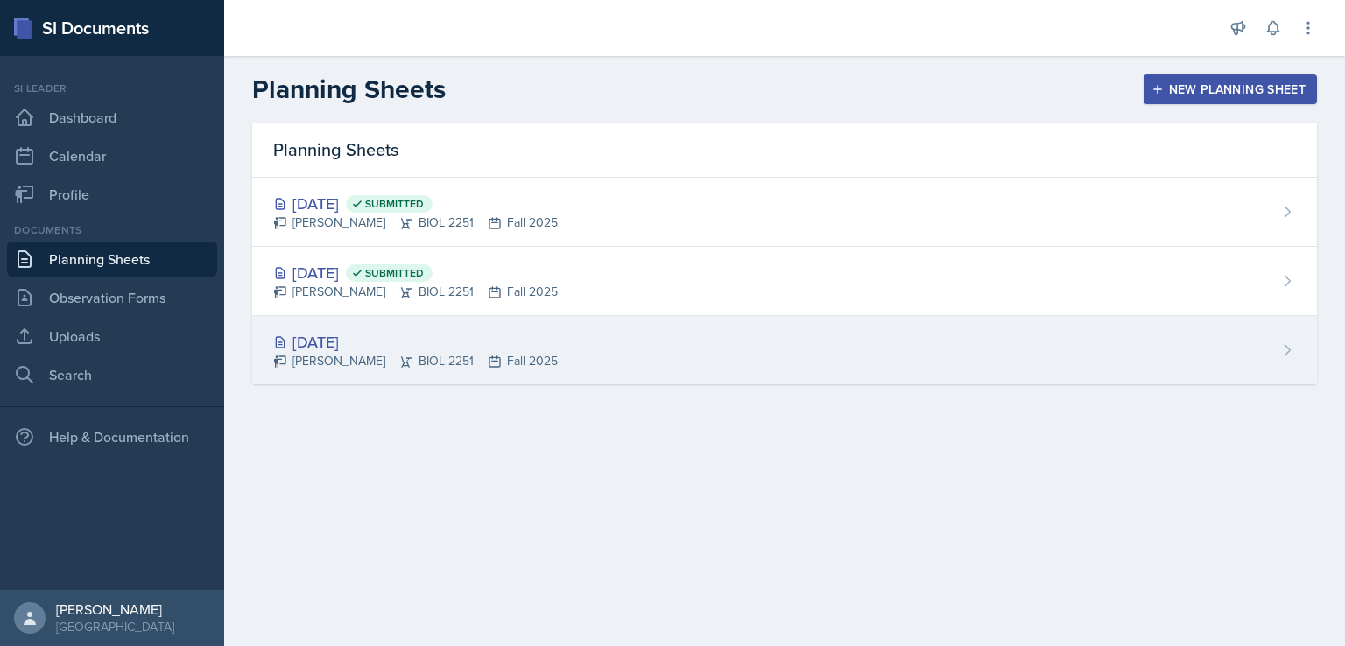  Describe the element at coordinates (112, 230) in the screenshot. I see `div: Documents` at that location.